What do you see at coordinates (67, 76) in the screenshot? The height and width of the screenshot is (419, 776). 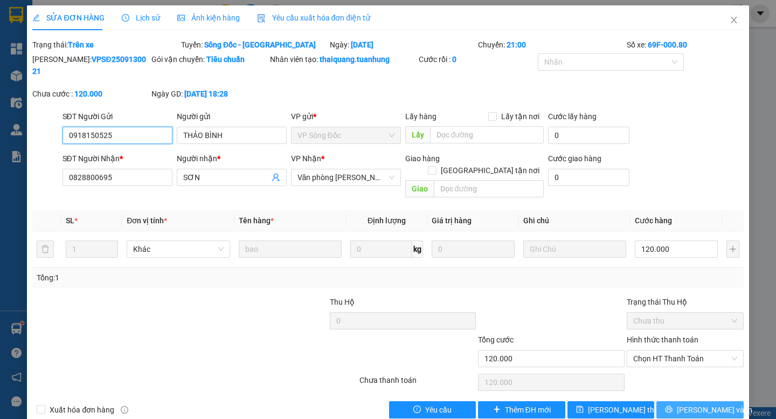 I see `b: GỬI : VP Sông Đốc` at bounding box center [67, 76].